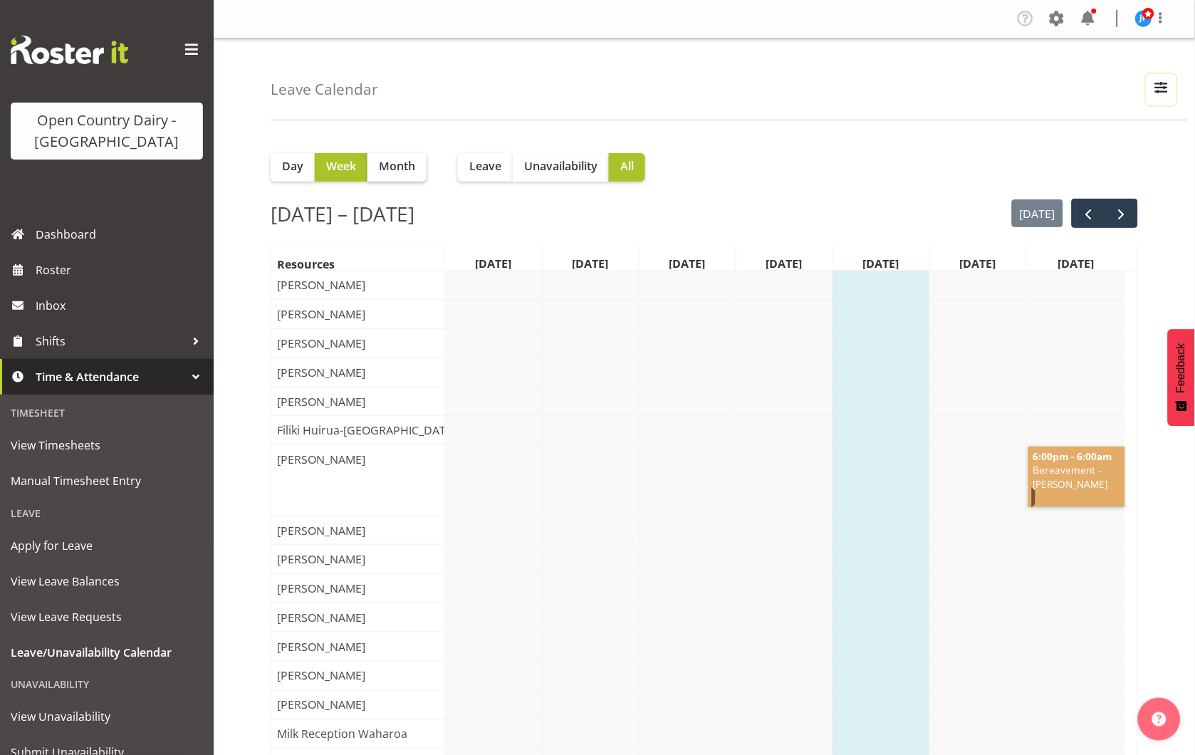  What do you see at coordinates (121, 270) in the screenshot?
I see `span: Roster` at bounding box center [121, 270].